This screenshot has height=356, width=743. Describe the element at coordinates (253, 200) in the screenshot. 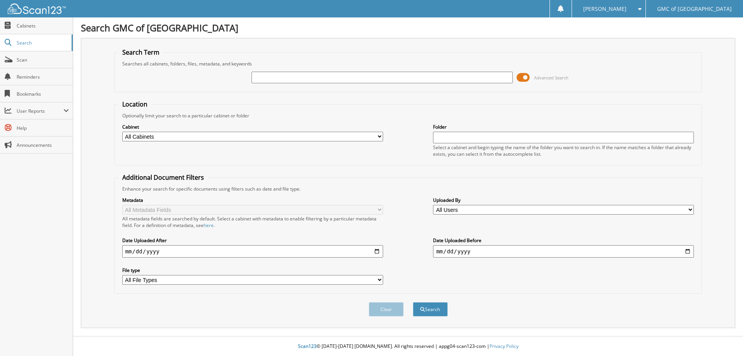

I see `label: Metadata` at that location.